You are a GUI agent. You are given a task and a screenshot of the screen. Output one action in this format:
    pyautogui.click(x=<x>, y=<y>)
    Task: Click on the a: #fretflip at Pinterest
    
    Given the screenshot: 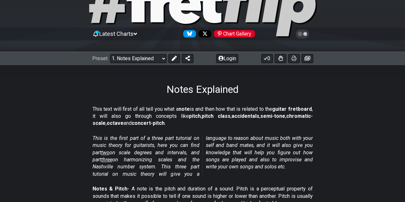 What is the action you would take?
    pyautogui.click(x=233, y=34)
    